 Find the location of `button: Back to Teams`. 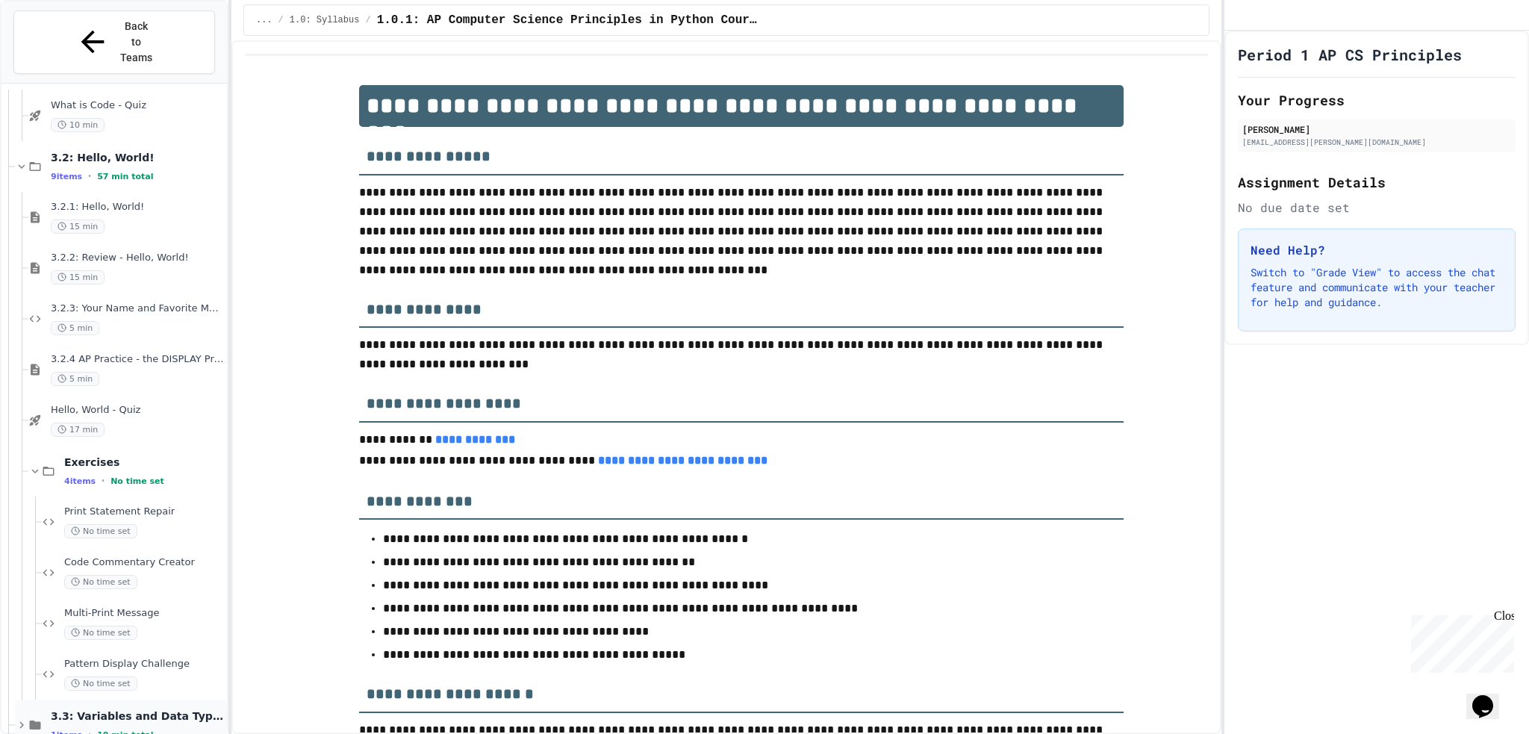

button: Back to Teams is located at coordinates (114, 42).